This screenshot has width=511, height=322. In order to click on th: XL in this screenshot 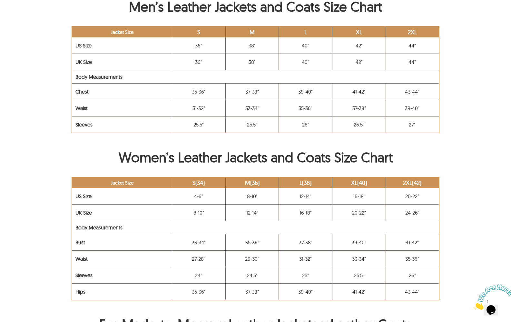, I will do `click(359, 32)`.